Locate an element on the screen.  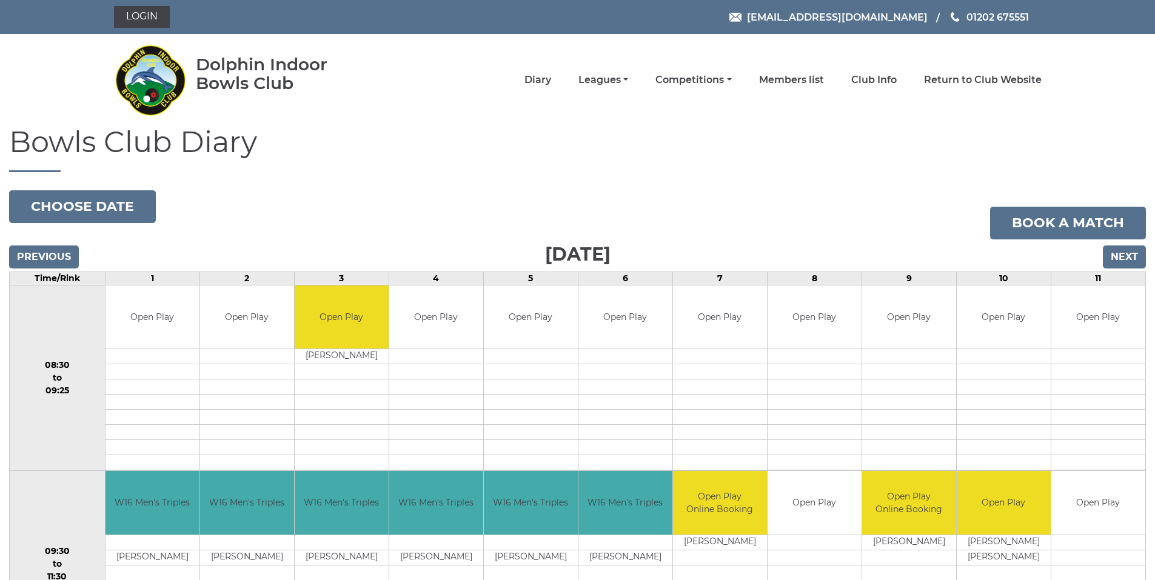
div: Dolphin Indoor Bowls Club is located at coordinates (281, 74).